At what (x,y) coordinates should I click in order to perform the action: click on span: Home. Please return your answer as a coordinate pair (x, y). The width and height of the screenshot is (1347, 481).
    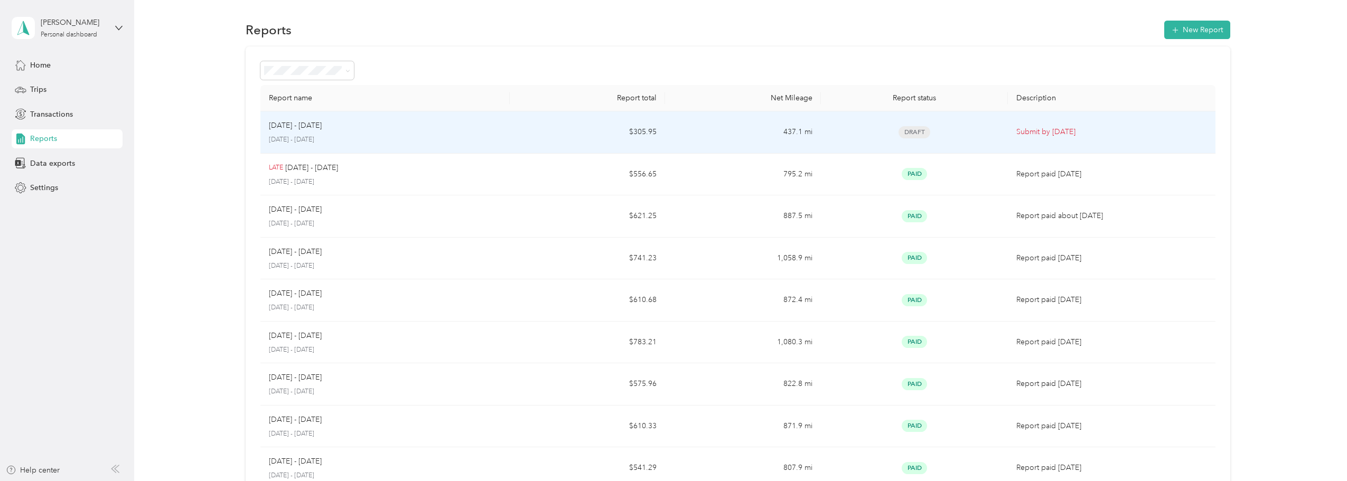
    Looking at the image, I should click on (40, 65).